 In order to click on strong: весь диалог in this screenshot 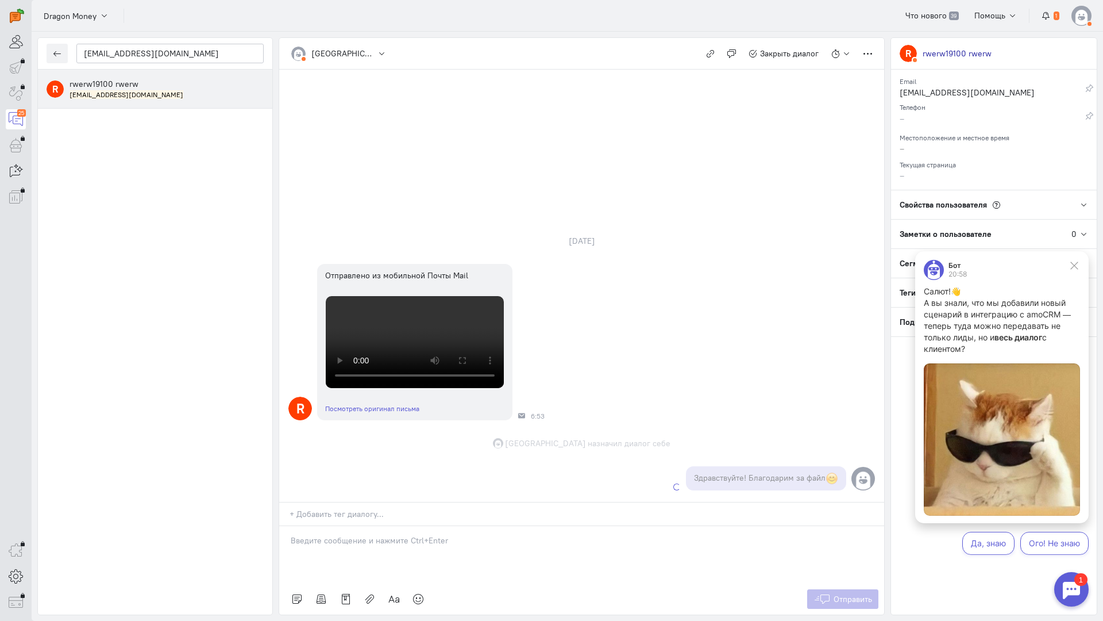, I will do `click(114, 91)`.